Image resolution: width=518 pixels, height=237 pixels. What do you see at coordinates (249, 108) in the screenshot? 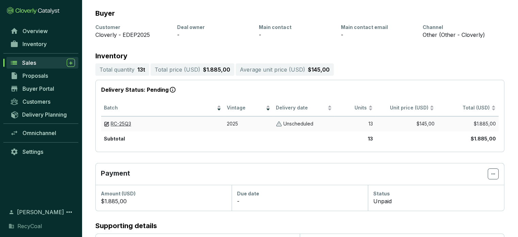
I see `th: Vintage` at bounding box center [249, 108].